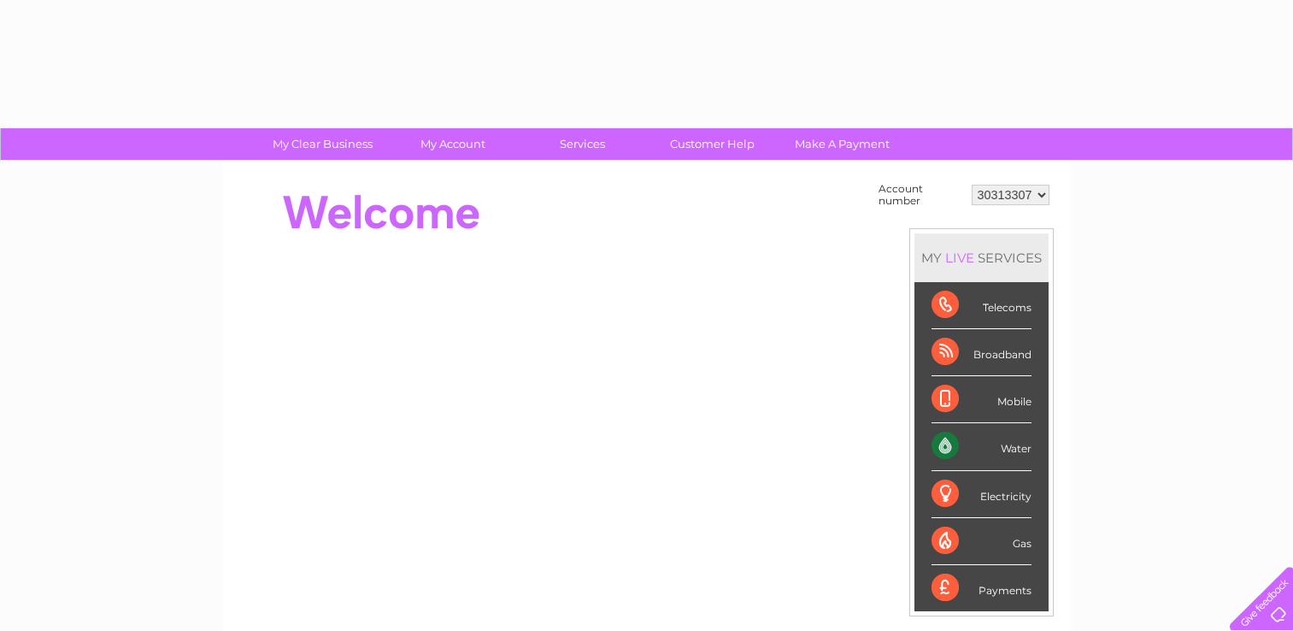 This screenshot has width=1293, height=631. I want to click on a: My Account, so click(452, 144).